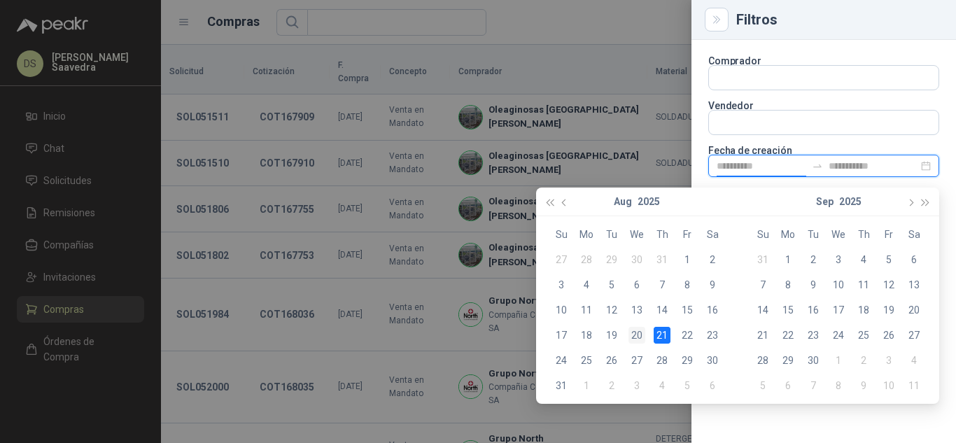 The image size is (956, 443). I want to click on td: 2025-09-21, so click(763, 335).